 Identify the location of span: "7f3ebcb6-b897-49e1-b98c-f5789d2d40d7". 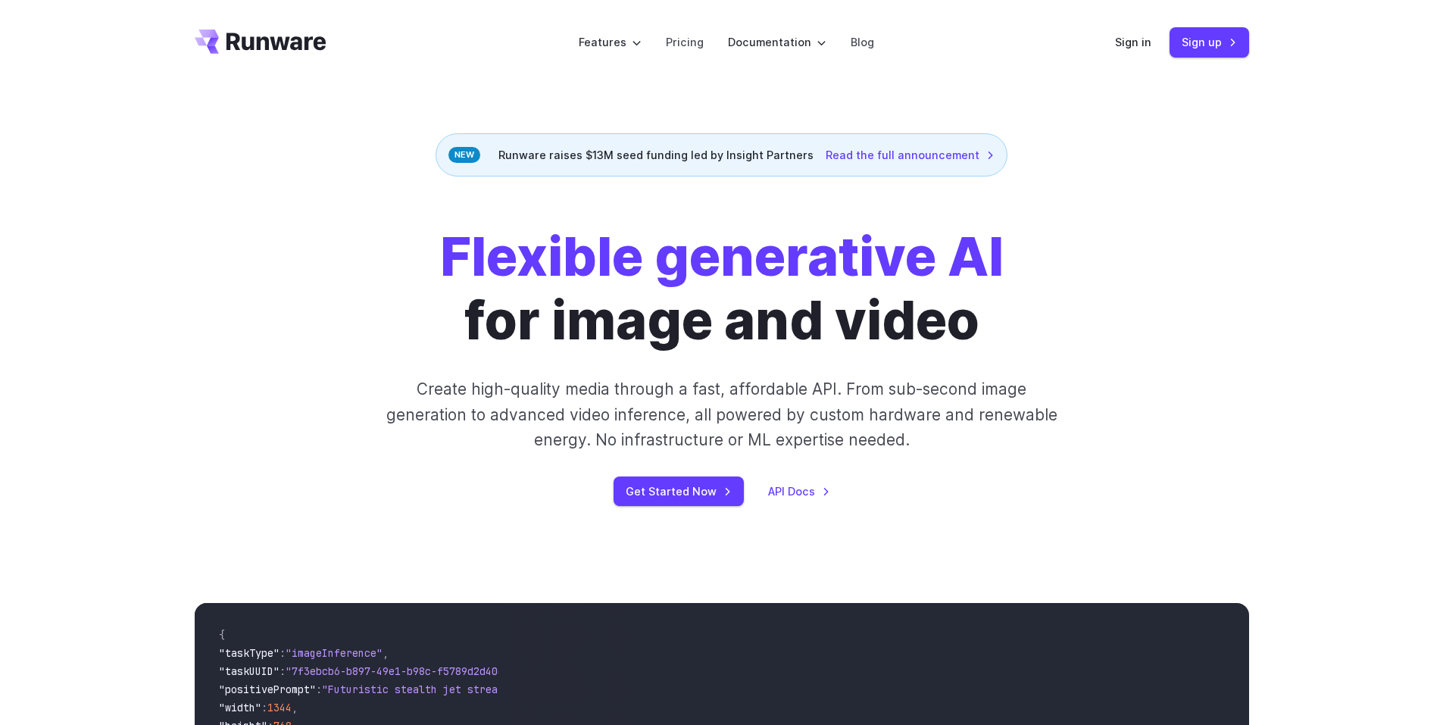
(401, 671).